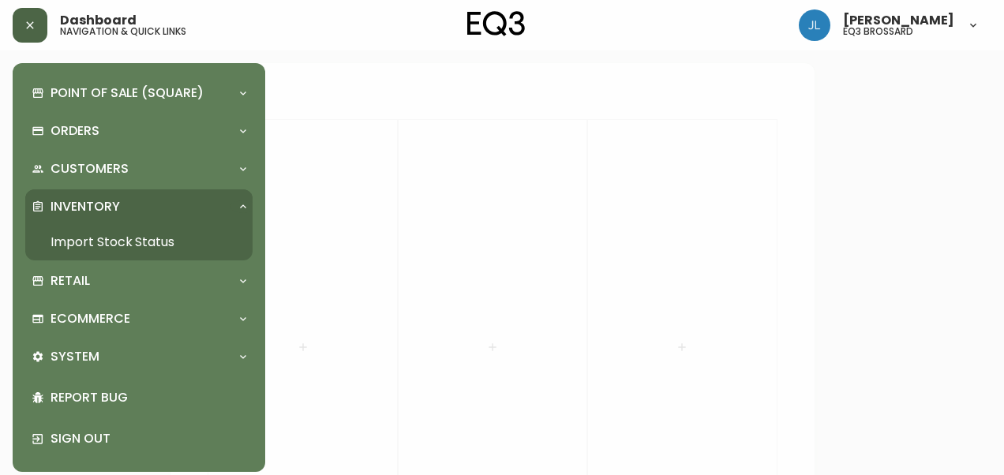  I want to click on p: Report Bug, so click(148, 398).